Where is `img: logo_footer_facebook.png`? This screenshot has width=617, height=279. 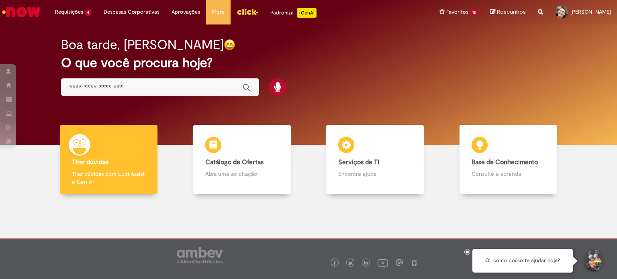
img: logo_footer_facebook.png is located at coordinates (335, 264).